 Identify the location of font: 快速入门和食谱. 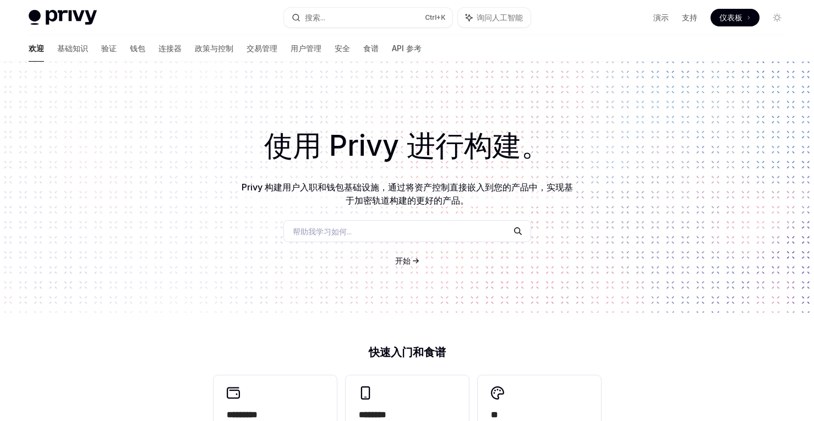
(407, 352).